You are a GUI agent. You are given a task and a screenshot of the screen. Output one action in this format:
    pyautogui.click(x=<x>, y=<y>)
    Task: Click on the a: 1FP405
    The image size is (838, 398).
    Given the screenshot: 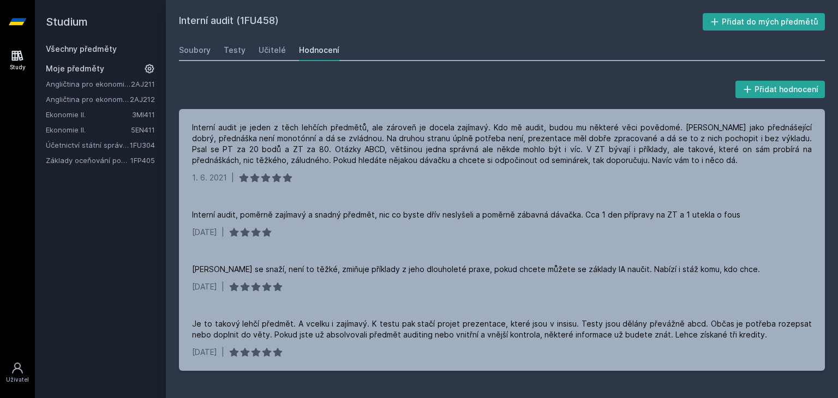 What is the action you would take?
    pyautogui.click(x=142, y=160)
    